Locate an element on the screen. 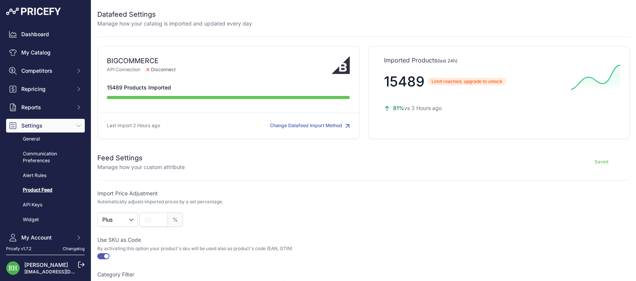 This screenshot has width=636, height=281. span: Disconnect is located at coordinates (161, 70).